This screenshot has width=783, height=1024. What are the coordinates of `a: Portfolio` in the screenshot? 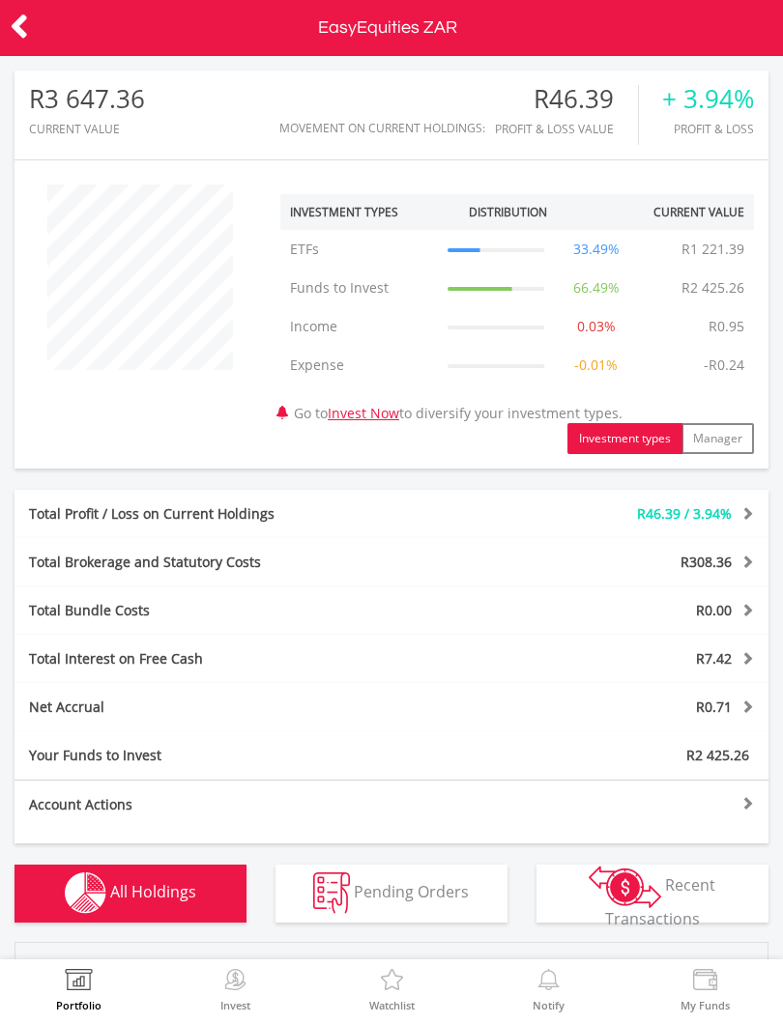 It's located at (78, 990).